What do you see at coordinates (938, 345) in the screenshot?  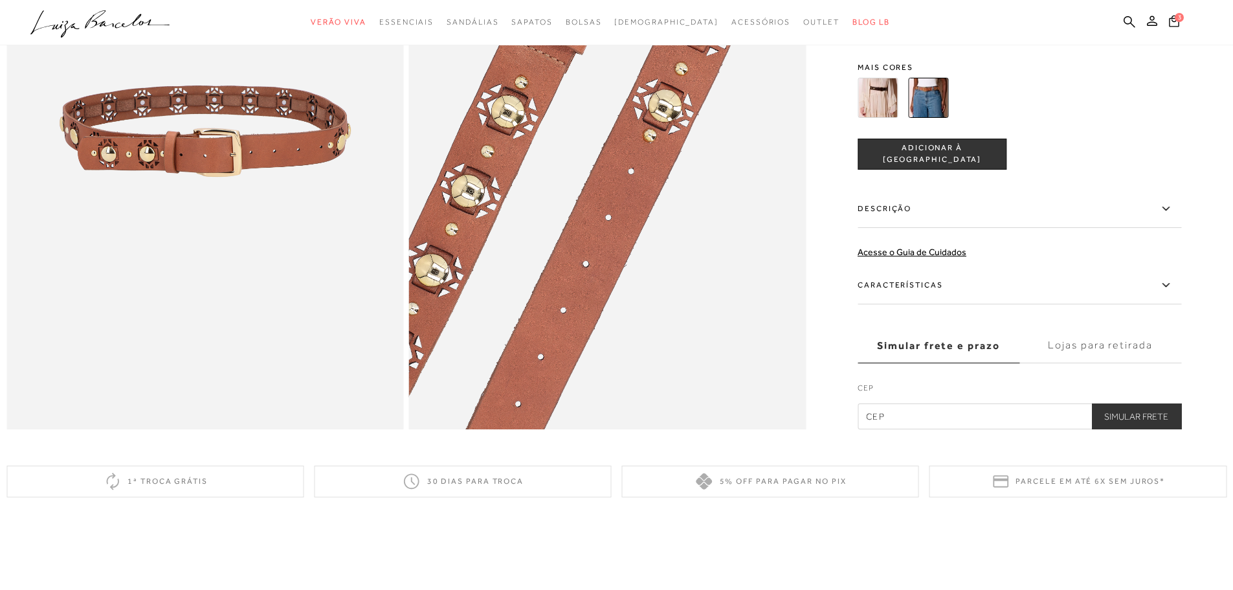 I see `label: Simular frete e prazo` at bounding box center [938, 345].